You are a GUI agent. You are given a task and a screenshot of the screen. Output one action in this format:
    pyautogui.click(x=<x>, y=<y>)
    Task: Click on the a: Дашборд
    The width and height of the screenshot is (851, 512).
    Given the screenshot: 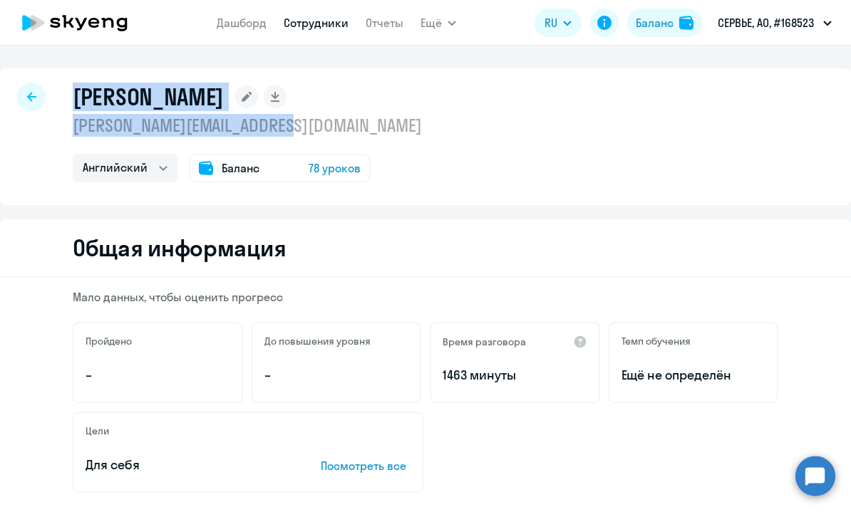 What is the action you would take?
    pyautogui.click(x=241, y=23)
    